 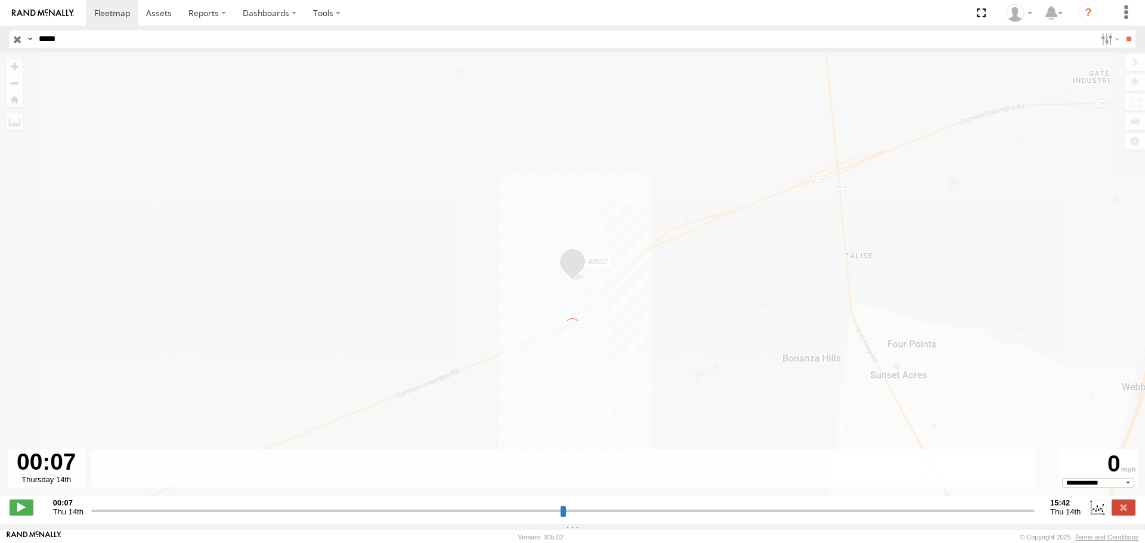 What do you see at coordinates (1108, 39) in the screenshot?
I see `label: Search Filter Options` at bounding box center [1108, 39].